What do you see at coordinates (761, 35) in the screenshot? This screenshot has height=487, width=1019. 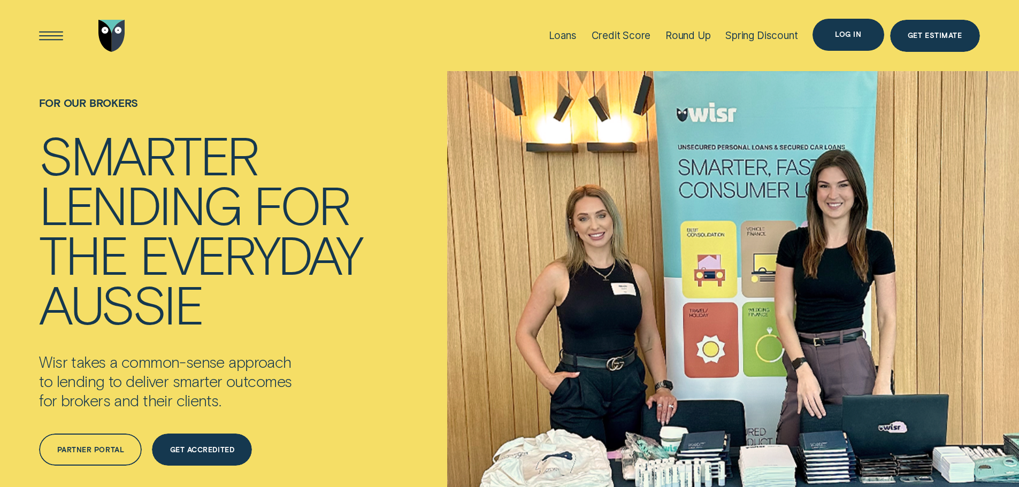 I see `div: Spring Discount` at bounding box center [761, 35].